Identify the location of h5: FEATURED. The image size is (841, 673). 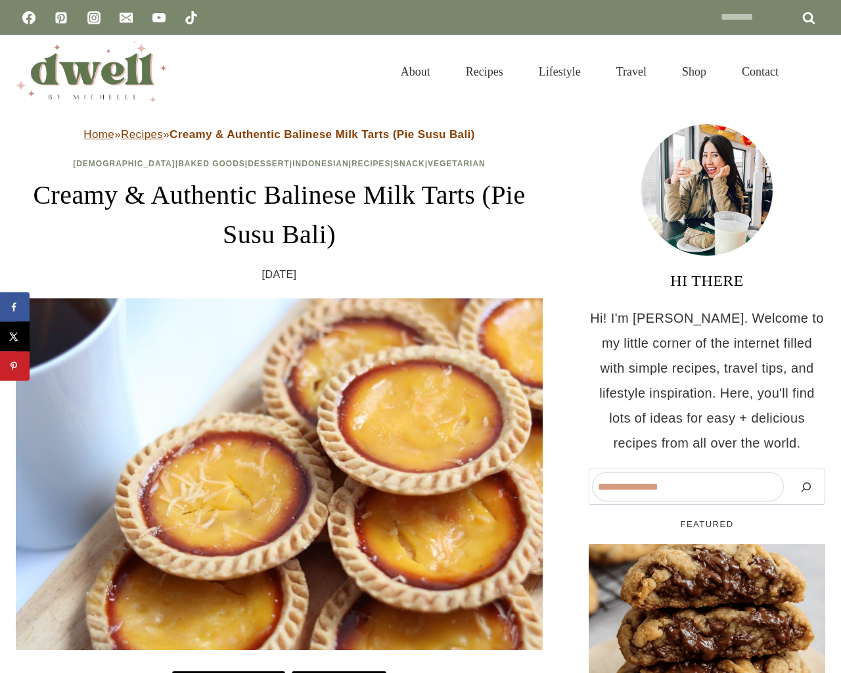
(707, 524).